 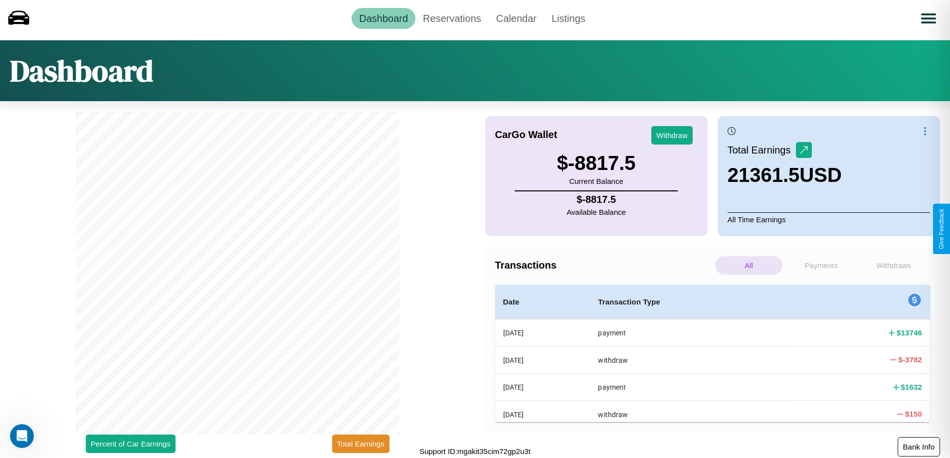 I want to click on h4: Transaction Type, so click(x=691, y=302).